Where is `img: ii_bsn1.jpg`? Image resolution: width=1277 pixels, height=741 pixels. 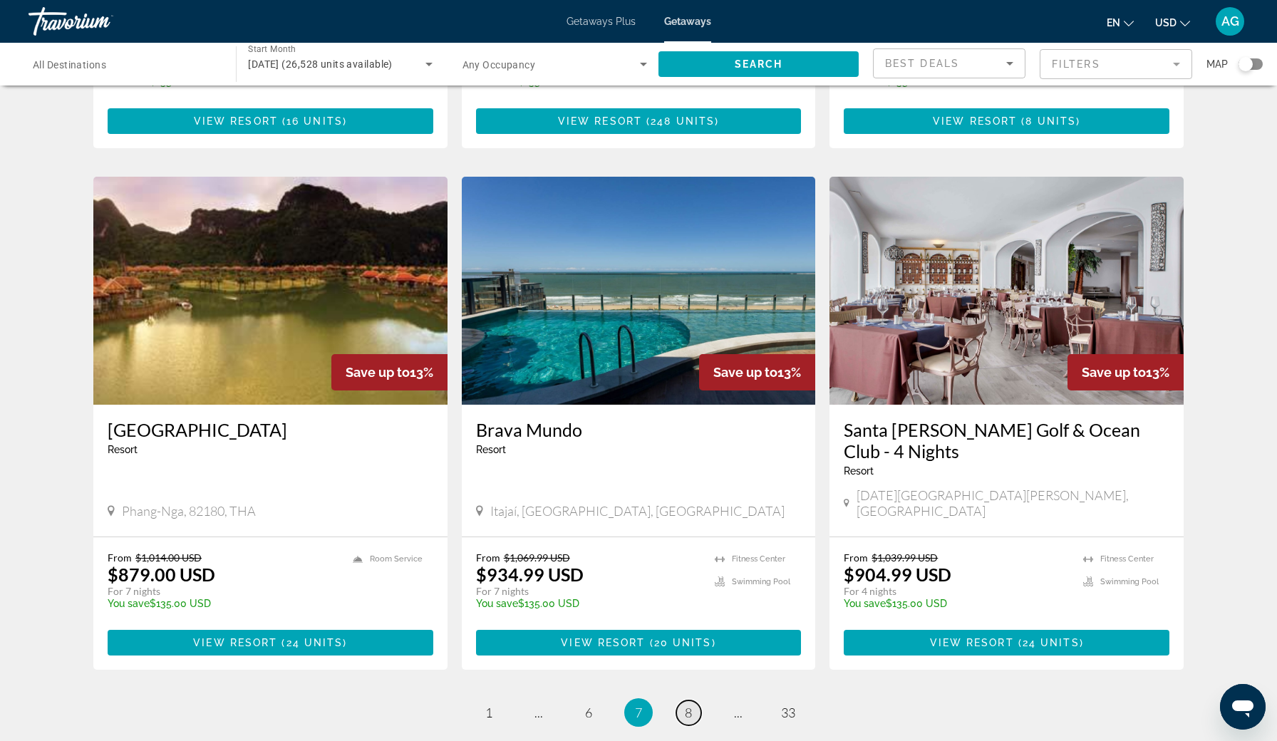
img: ii_bsn1.jpg is located at coordinates (270, 291).